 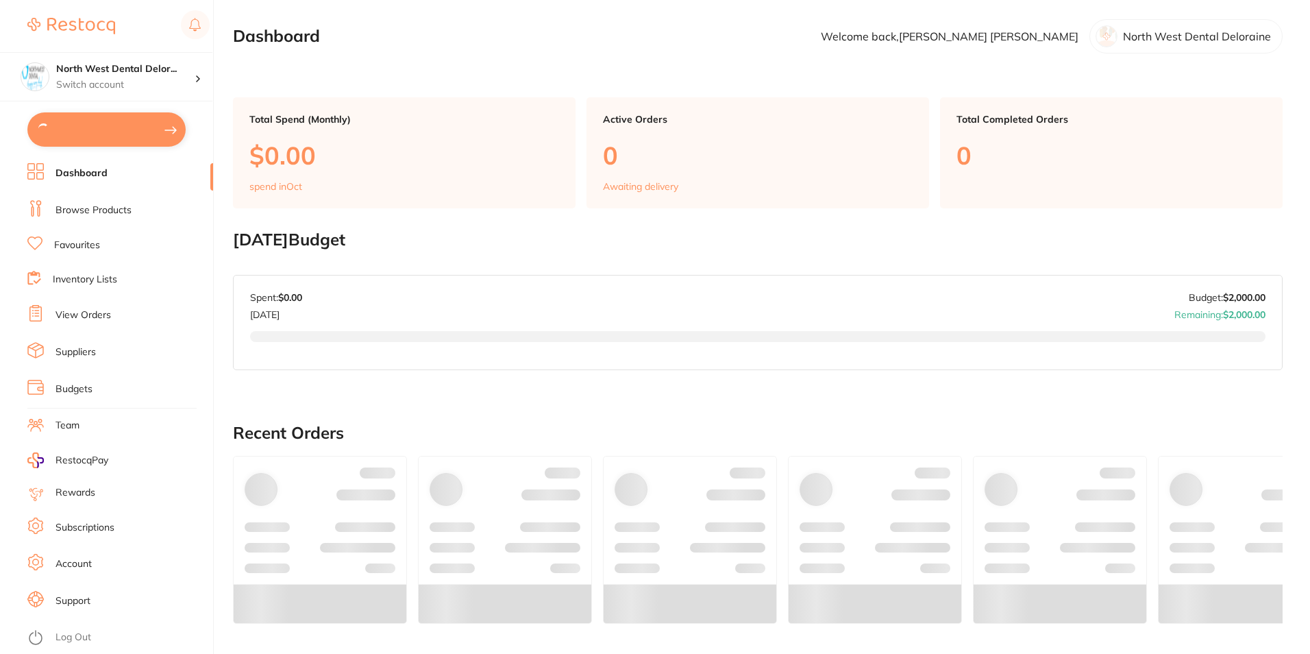 I want to click on p: Total Spend (Monthly), so click(x=404, y=119).